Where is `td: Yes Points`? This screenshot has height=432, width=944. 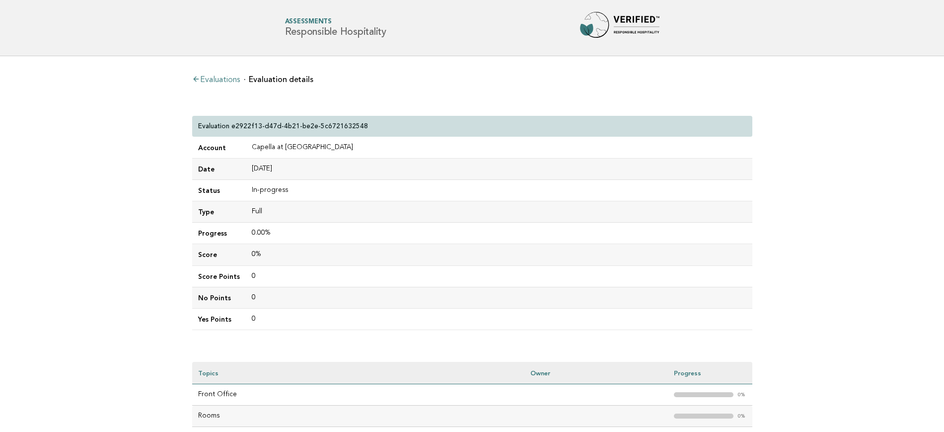
td: Yes Points is located at coordinates (219, 318).